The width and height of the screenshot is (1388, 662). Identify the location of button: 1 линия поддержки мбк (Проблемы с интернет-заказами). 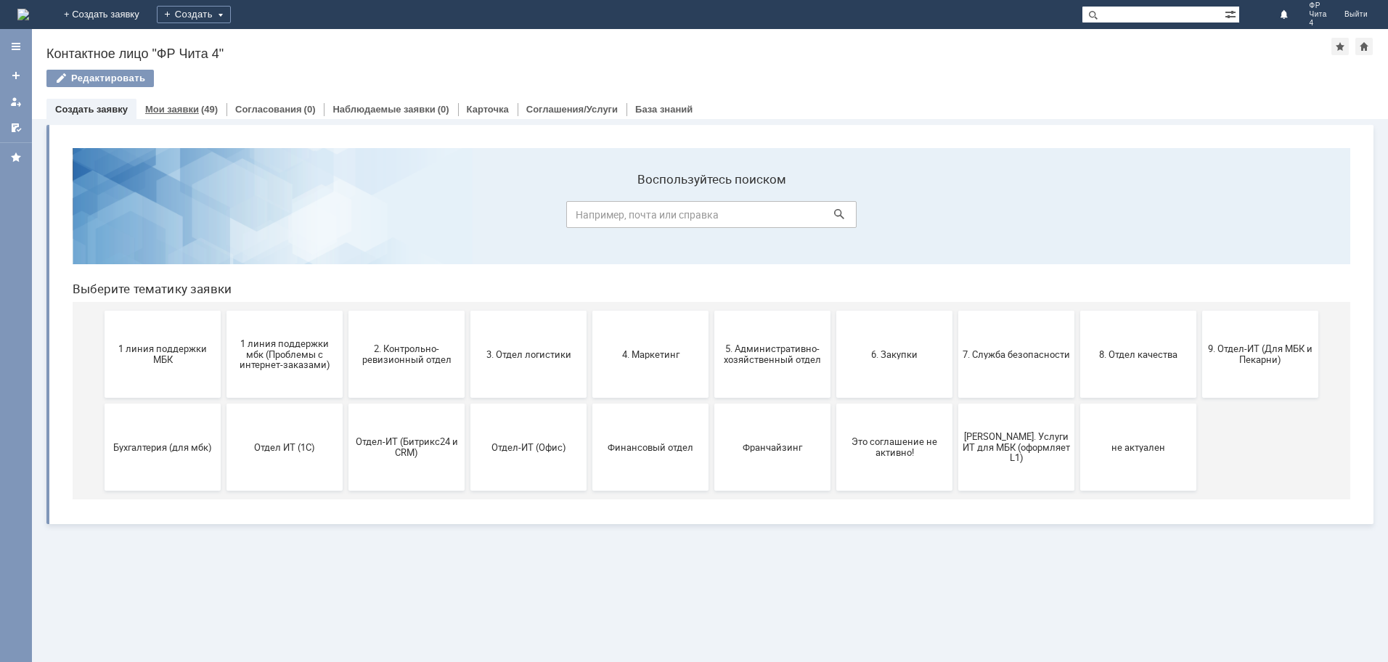
(224, 218).